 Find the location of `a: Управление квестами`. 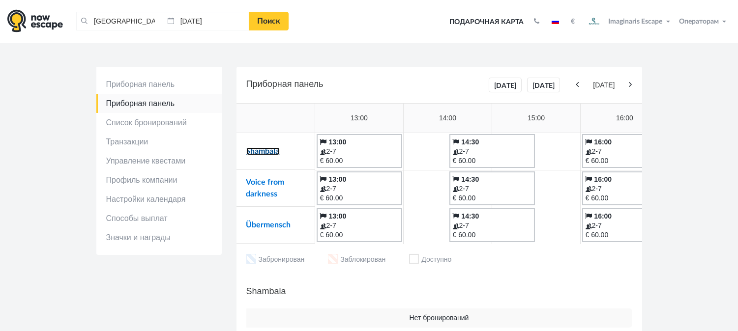

a: Управление квестами is located at coordinates (159, 161).